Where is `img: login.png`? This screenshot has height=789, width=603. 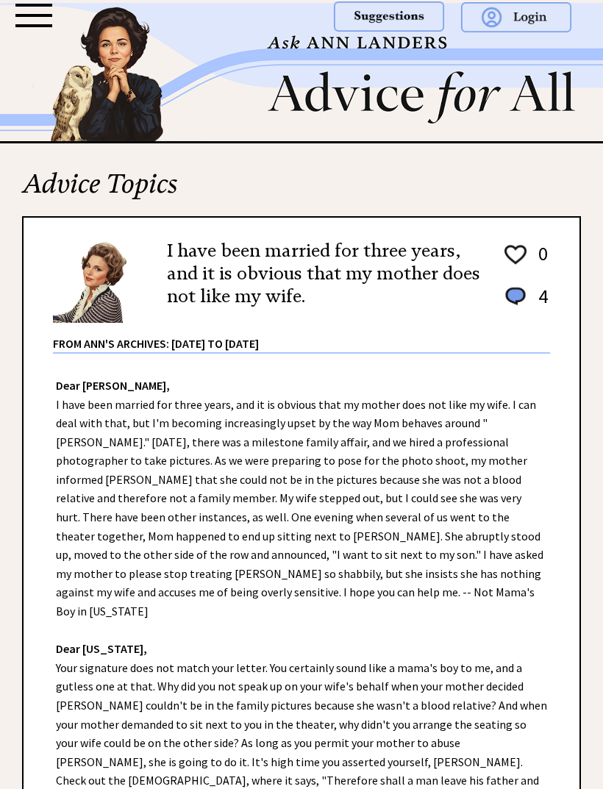
img: login.png is located at coordinates (516, 17).